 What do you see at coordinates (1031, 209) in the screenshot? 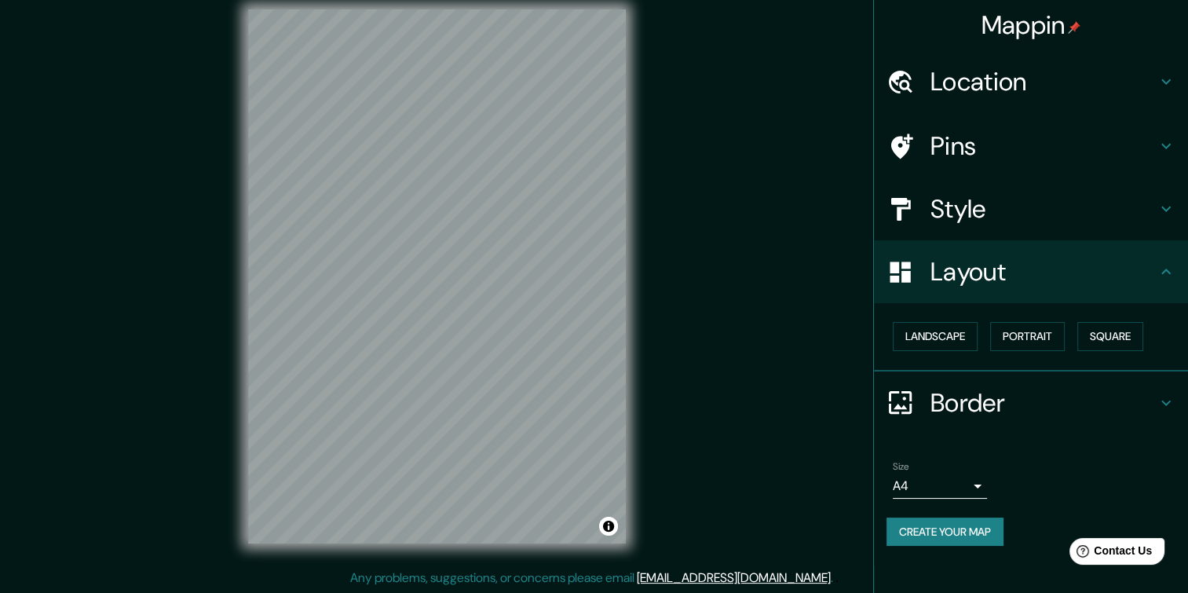
I see `div: Style` at bounding box center [1031, 209].